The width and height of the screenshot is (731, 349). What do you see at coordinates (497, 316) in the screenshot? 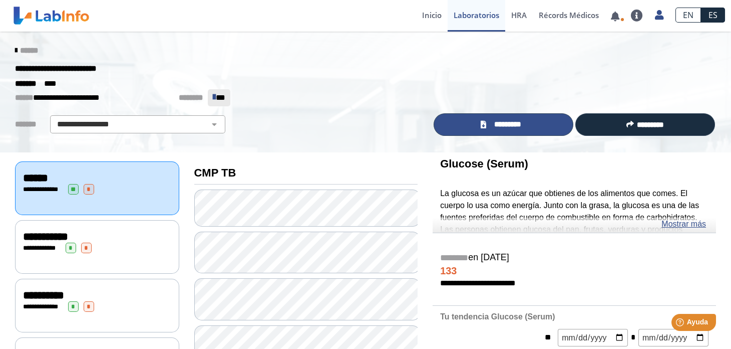
I see `b: Tu tendencia Glucose (Serum)` at bounding box center [497, 316].